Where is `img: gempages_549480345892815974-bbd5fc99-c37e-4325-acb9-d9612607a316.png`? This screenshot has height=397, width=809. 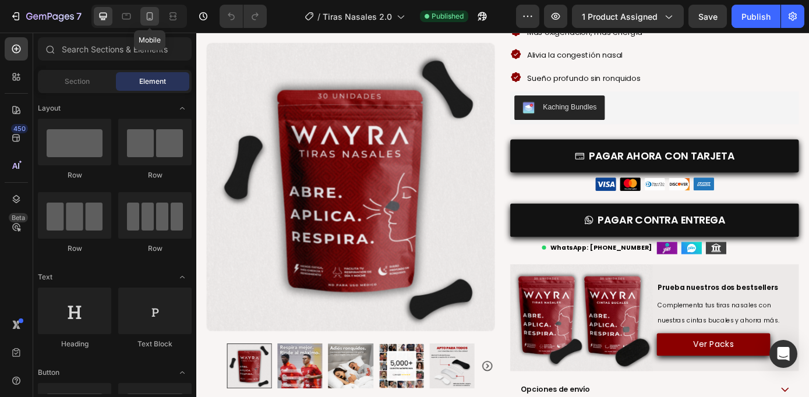
img: gempages_549480345892815974-bbd5fc99-c37e-4325-acb9-d9612607a316.png is located at coordinates (579, 172).